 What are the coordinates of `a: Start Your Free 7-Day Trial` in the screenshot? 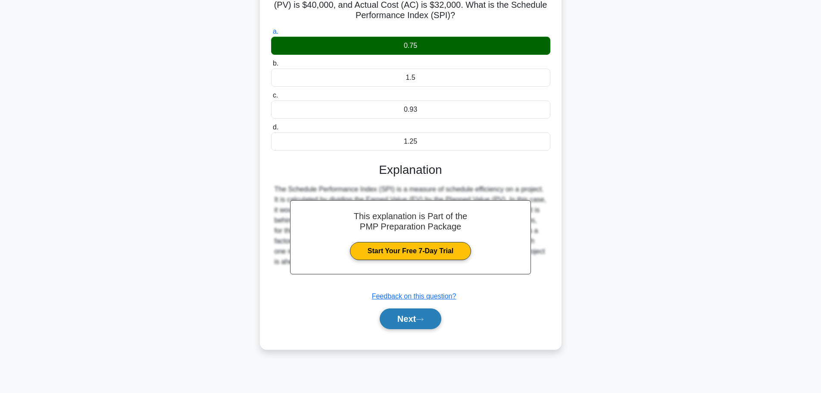 It's located at (410, 251).